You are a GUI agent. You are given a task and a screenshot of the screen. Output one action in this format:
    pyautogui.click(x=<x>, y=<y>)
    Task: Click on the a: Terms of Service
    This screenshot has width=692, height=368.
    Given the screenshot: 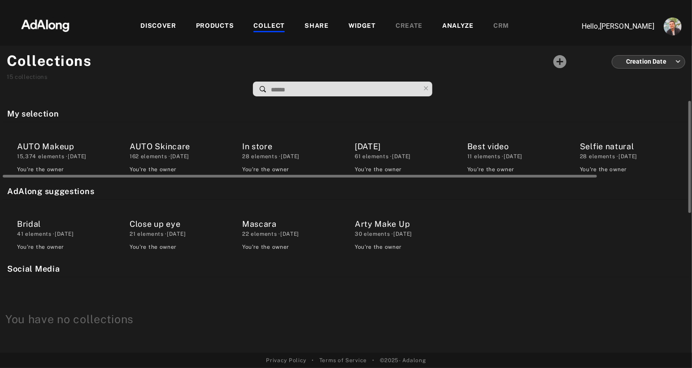 What is the action you would take?
    pyautogui.click(x=343, y=361)
    